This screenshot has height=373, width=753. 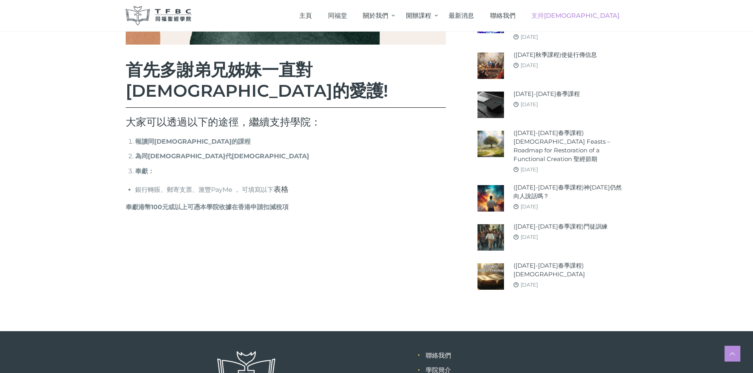 What do you see at coordinates (419, 15) in the screenshot?
I see `span: 開辦課程` at bounding box center [419, 15].